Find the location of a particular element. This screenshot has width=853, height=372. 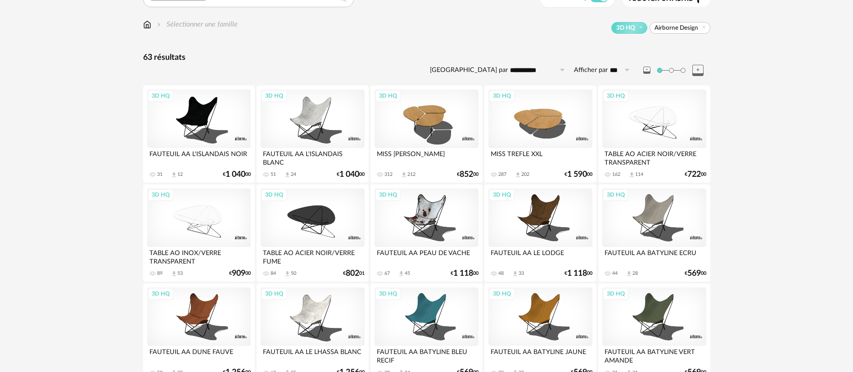

div: FAUTEUIL AA BATYLINE ECRU is located at coordinates (654, 256).